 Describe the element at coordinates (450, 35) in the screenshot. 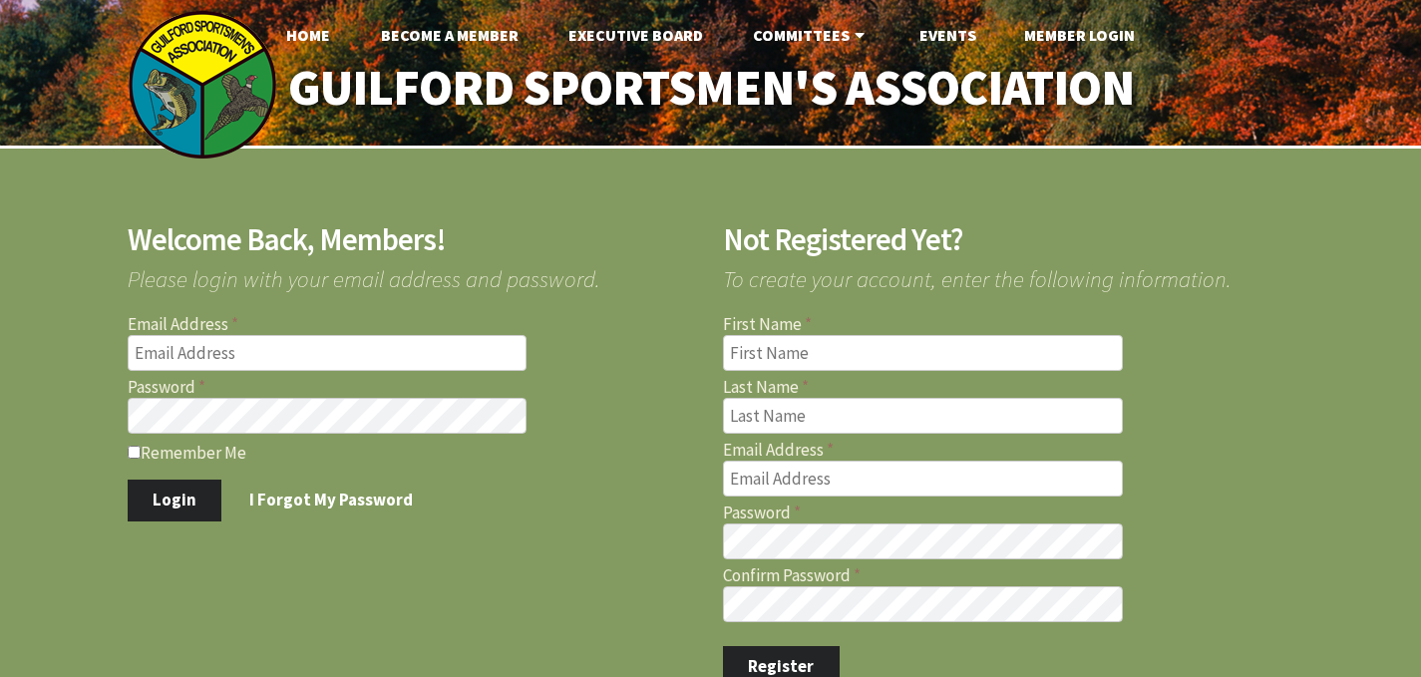

I see `a: Become A Member` at that location.